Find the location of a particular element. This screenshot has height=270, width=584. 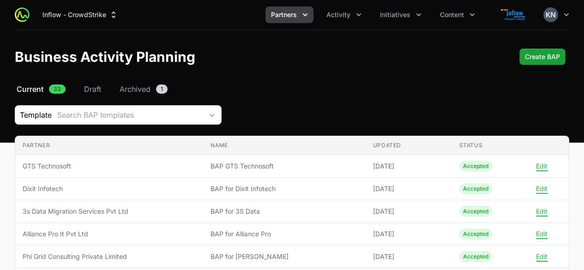

a: Current33 is located at coordinates (41, 89).